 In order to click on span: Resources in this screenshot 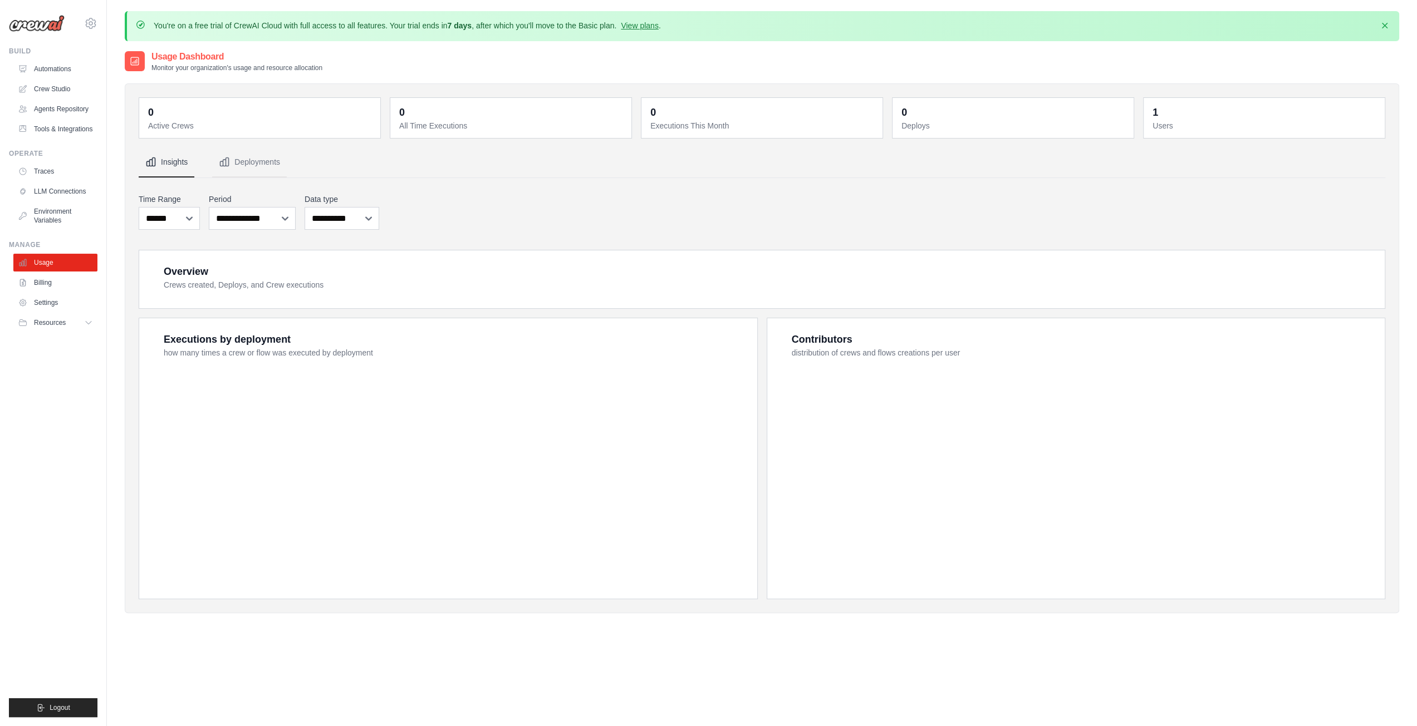, I will do `click(50, 323)`.